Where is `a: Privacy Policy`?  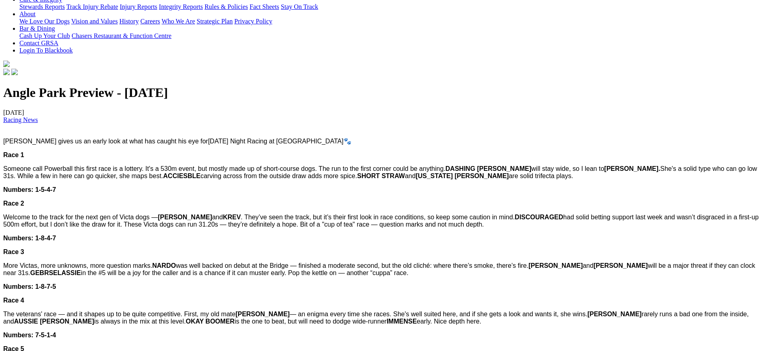 a: Privacy Policy is located at coordinates (253, 21).